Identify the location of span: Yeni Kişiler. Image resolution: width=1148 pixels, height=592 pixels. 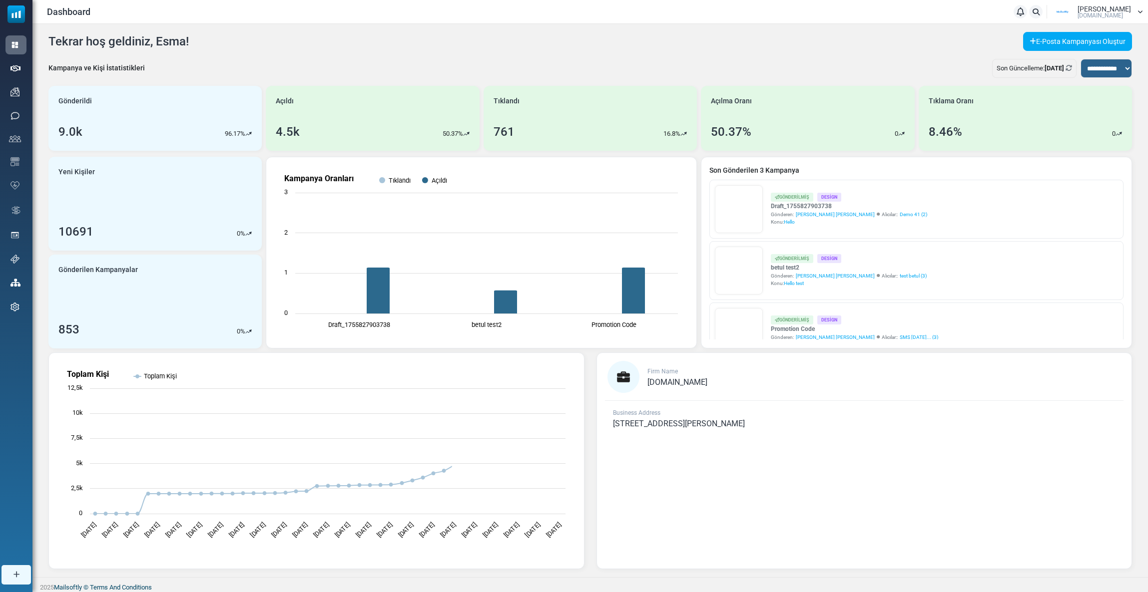
(76, 172).